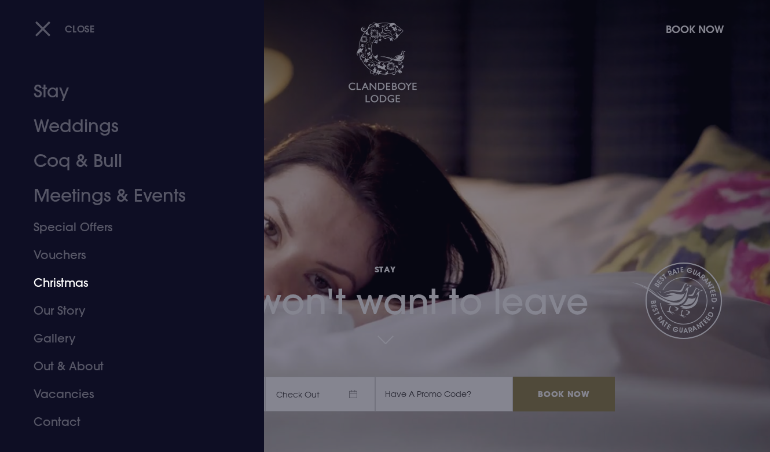 This screenshot has width=770, height=452. I want to click on a: Meetings & Events, so click(124, 196).